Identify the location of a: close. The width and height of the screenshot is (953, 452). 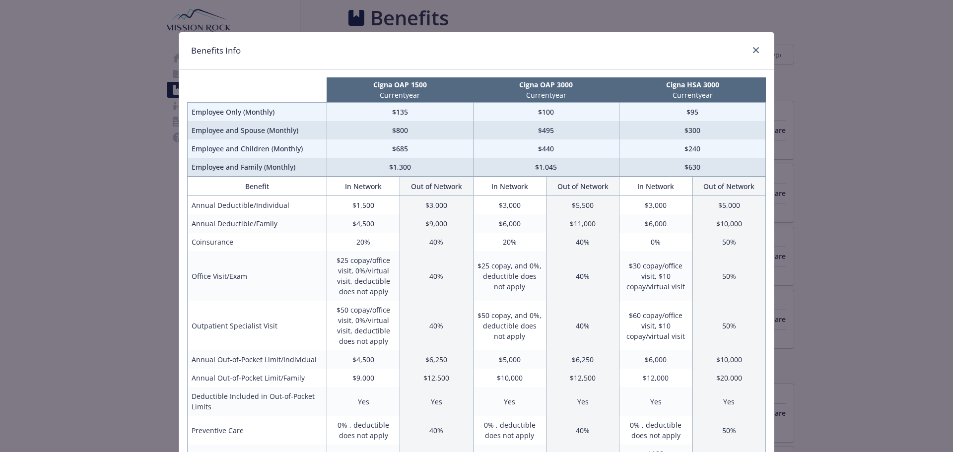
(756, 50).